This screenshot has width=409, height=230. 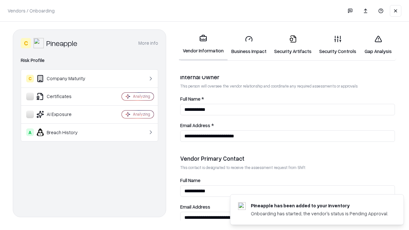 I want to click on label: Full Name, so click(x=288, y=180).